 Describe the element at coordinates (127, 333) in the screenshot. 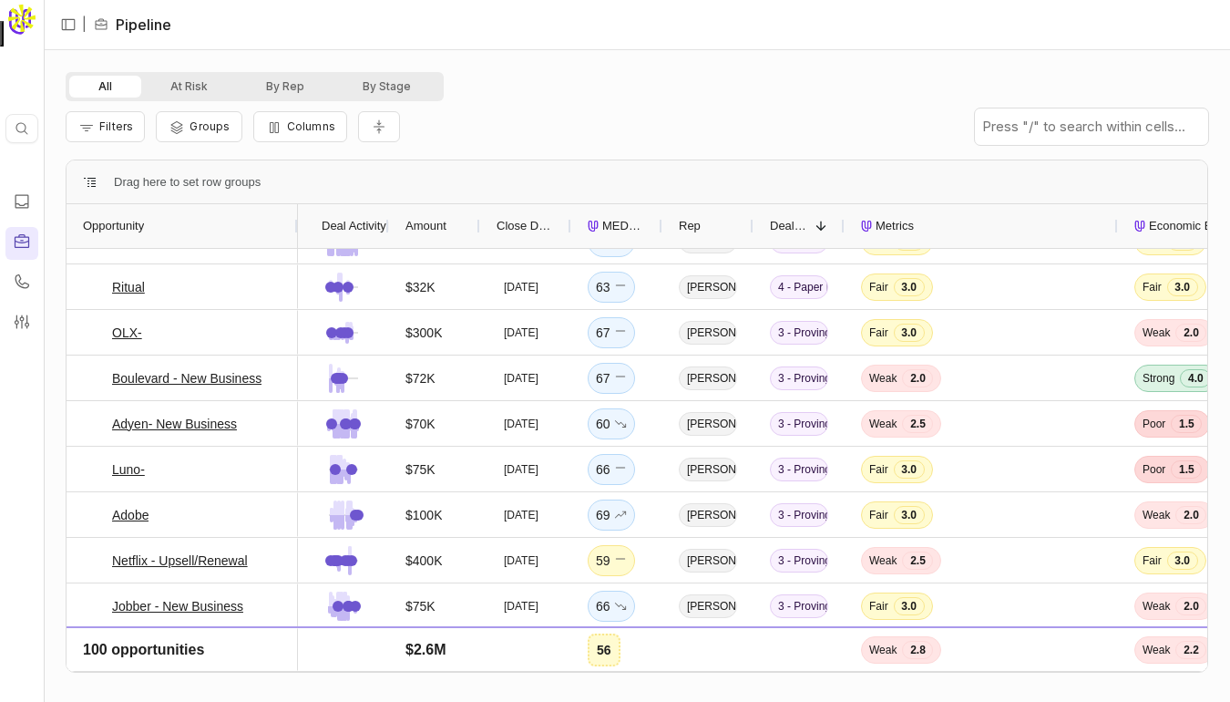

I see `a: OLX-` at that location.